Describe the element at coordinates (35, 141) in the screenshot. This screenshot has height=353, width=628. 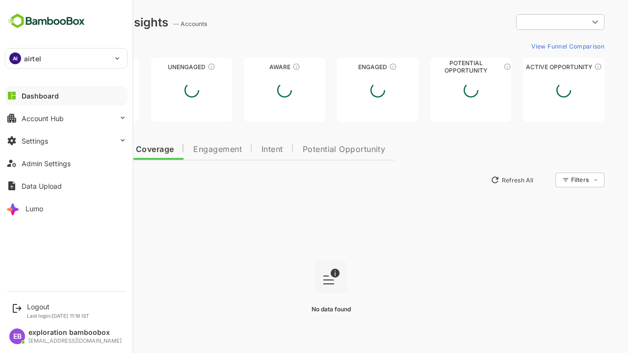
I see `div: Settings` at that location.